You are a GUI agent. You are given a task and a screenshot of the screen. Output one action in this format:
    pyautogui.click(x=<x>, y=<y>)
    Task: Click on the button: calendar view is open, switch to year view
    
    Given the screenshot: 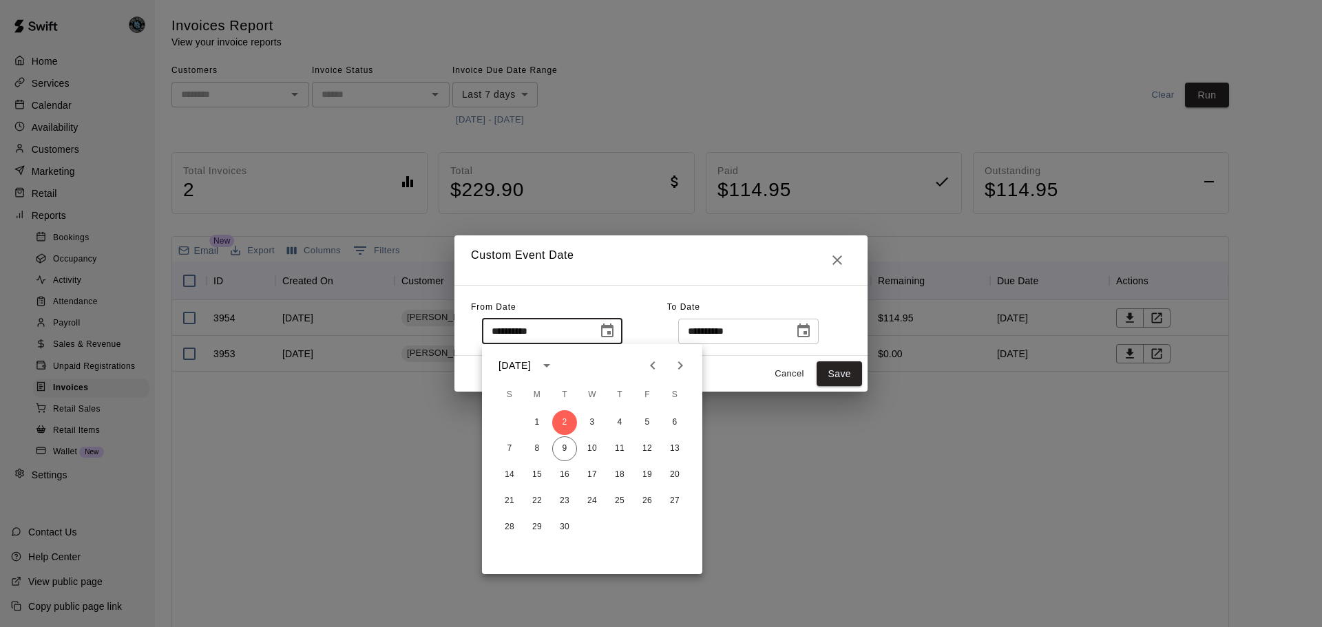 What is the action you would take?
    pyautogui.click(x=547, y=366)
    